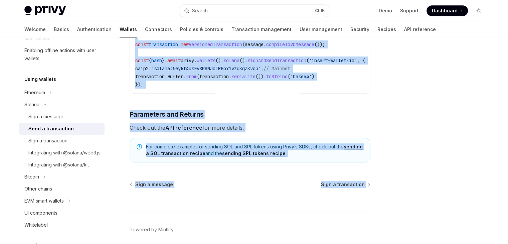 This screenshot has width=508, height=244. I want to click on div: Bitcoin, so click(32, 177).